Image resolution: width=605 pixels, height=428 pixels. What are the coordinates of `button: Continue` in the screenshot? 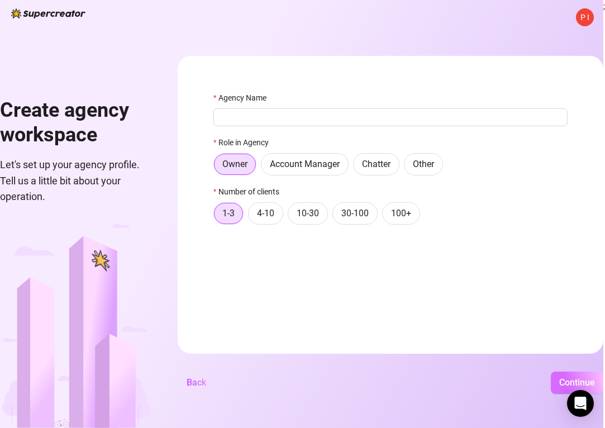 It's located at (577, 383).